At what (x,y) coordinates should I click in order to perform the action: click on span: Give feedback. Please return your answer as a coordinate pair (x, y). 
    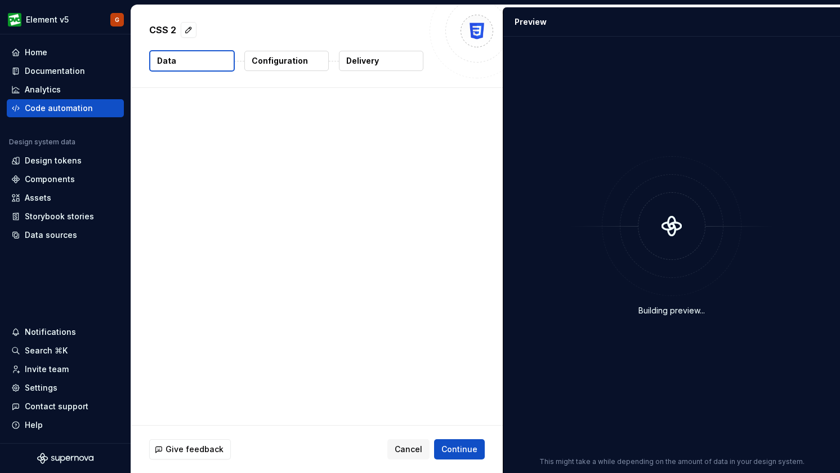
    Looking at the image, I should click on (194, 449).